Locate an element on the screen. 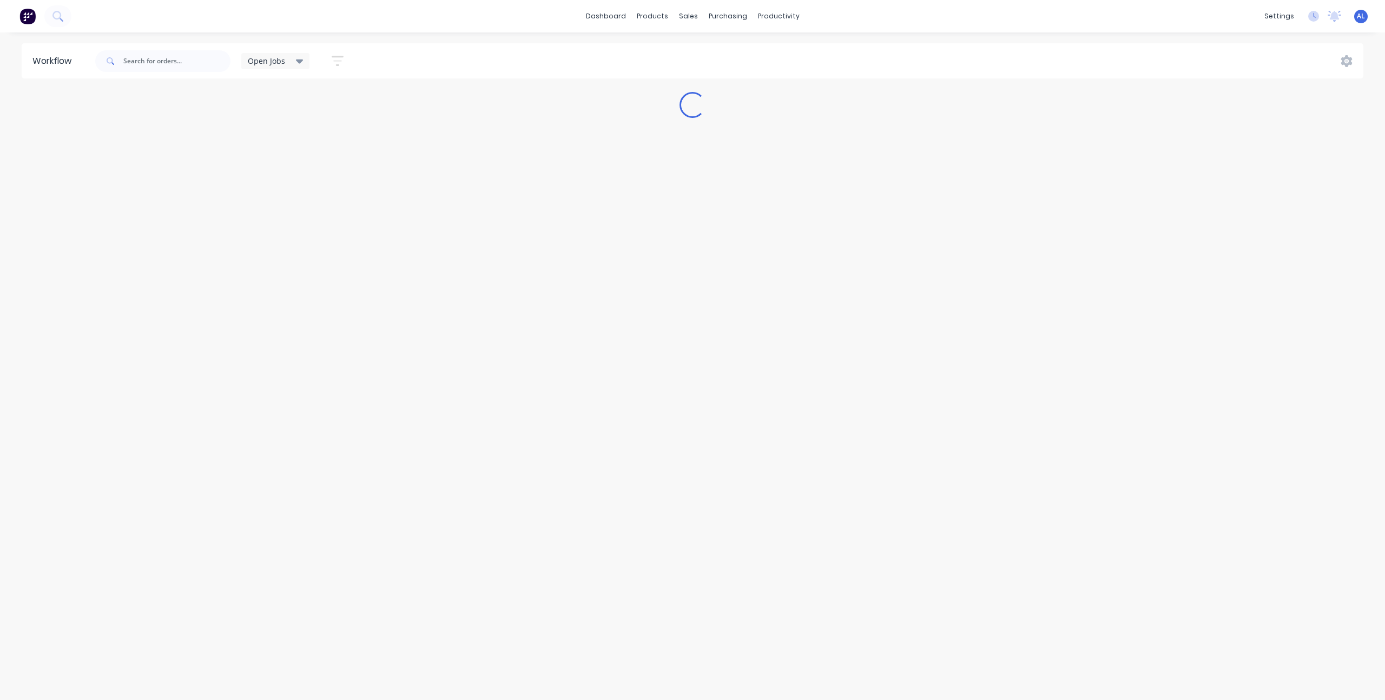 The height and width of the screenshot is (700, 1385). span: AL is located at coordinates (1360, 16).